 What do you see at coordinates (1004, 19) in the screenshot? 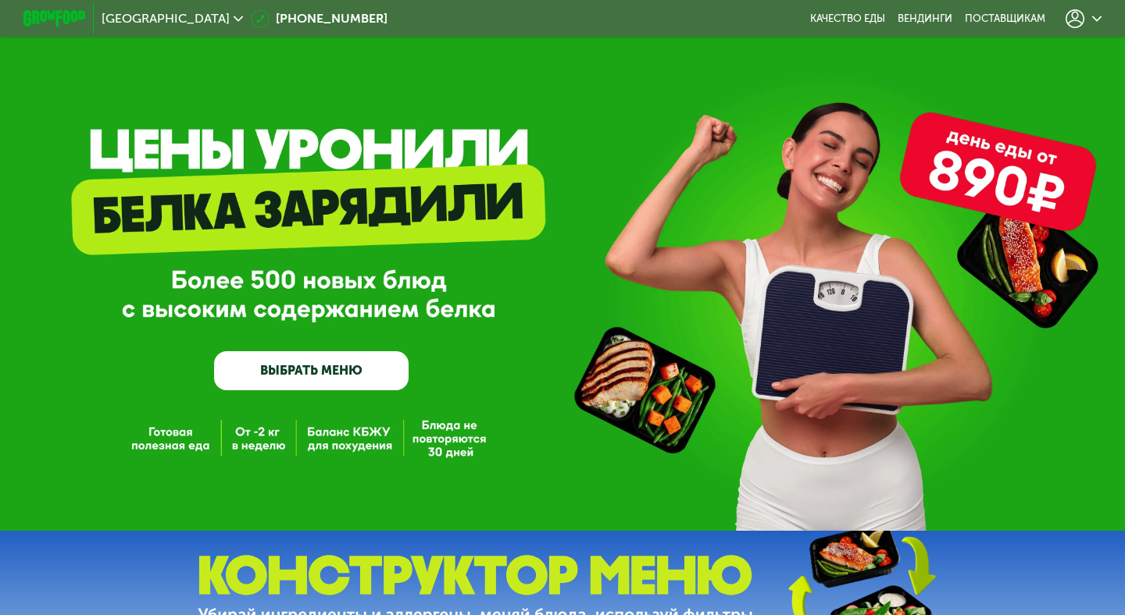
I see `div: поставщикам` at bounding box center [1004, 19].